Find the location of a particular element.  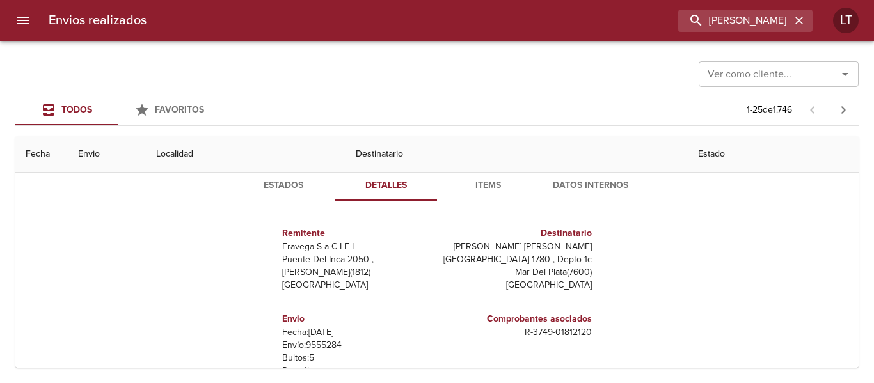

span: Estados is located at coordinates (284, 186).